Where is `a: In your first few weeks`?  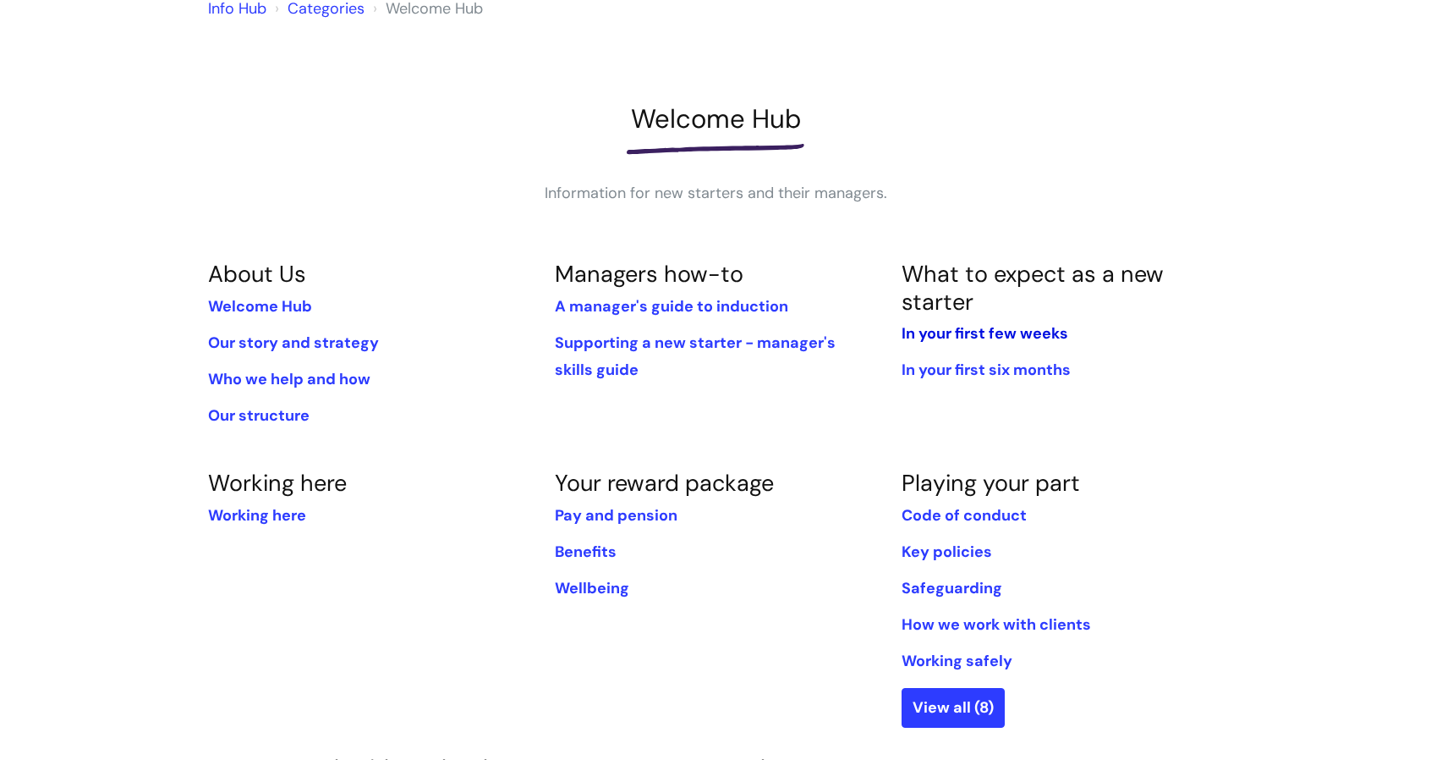
a: In your first few weeks is located at coordinates (985, 333).